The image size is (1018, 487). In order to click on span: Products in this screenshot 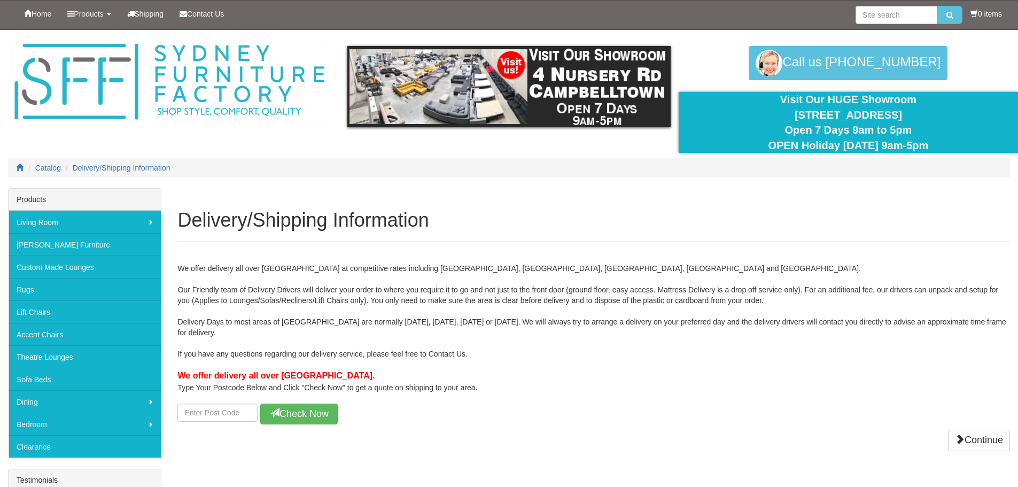, I will do `click(88, 14)`.